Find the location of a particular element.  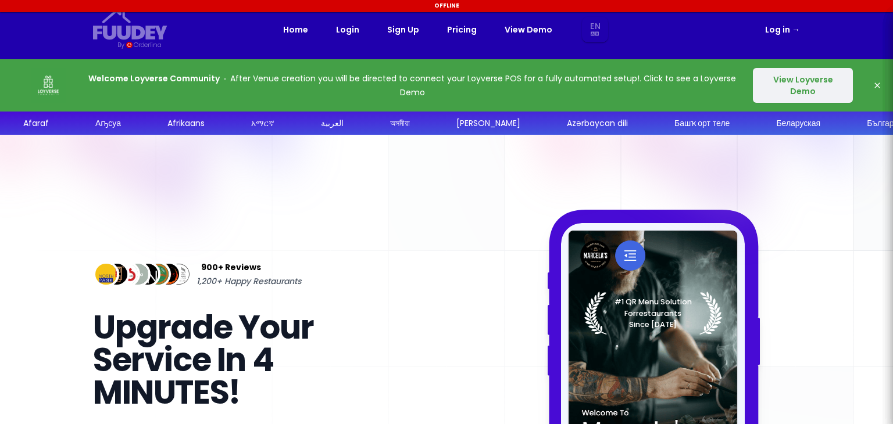

svg: {/* Added fill="currentColor" here */} {/* This rectangle defines the background. Its explicit fi... is located at coordinates (130, 24).